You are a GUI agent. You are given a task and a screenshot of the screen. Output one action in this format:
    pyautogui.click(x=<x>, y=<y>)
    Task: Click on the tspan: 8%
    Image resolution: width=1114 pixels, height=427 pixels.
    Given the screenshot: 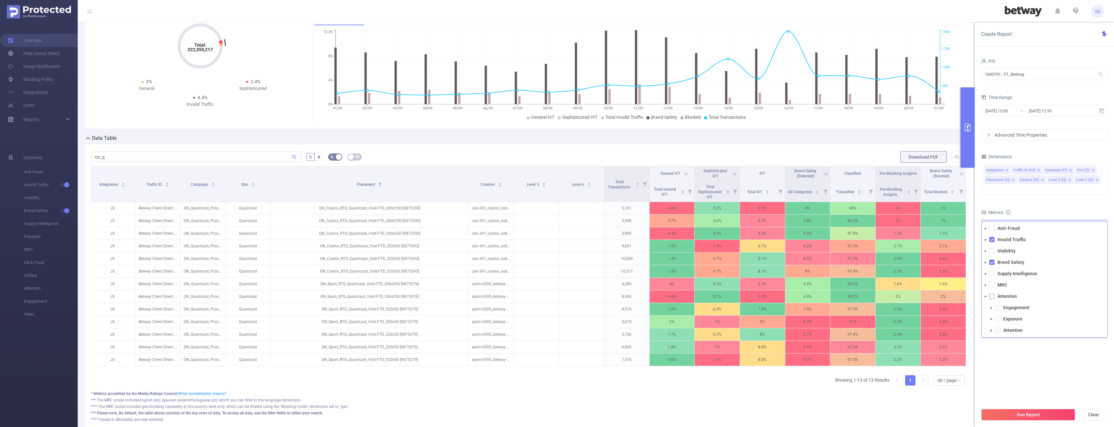 What is the action you would take?
    pyautogui.click(x=331, y=56)
    